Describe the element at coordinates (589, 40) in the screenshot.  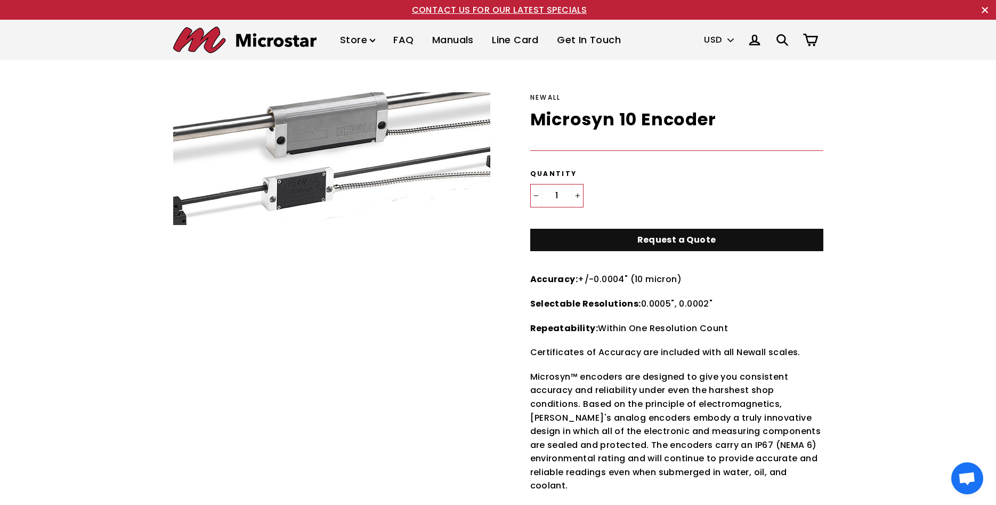
I see `a: Get In Touch` at that location.